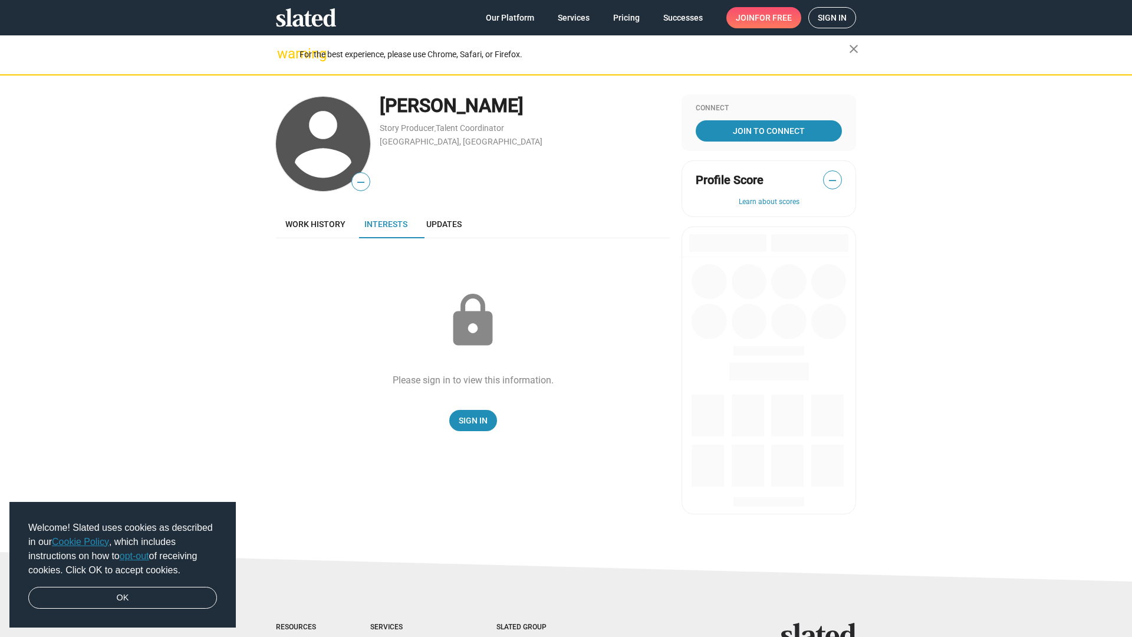  What do you see at coordinates (386, 224) in the screenshot?
I see `span: Interests` at bounding box center [386, 224].